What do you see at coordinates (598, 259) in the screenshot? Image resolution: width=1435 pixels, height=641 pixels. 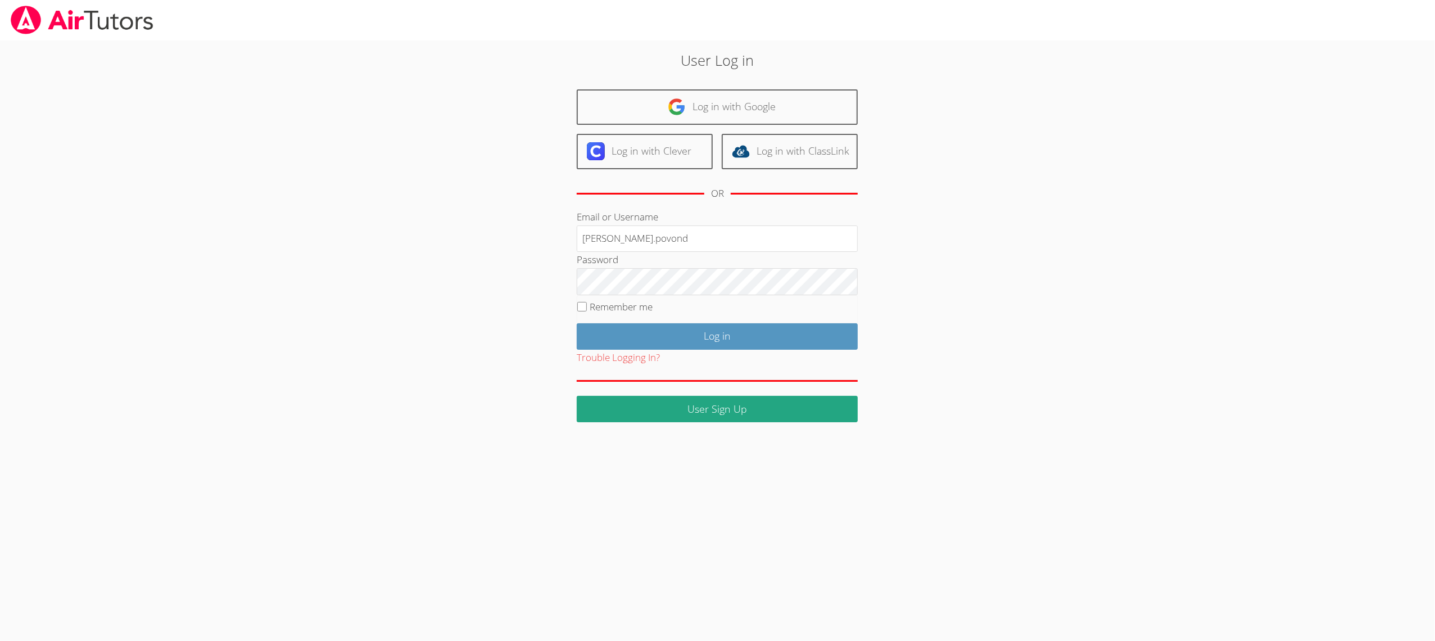 I see `label: Password` at bounding box center [598, 259].